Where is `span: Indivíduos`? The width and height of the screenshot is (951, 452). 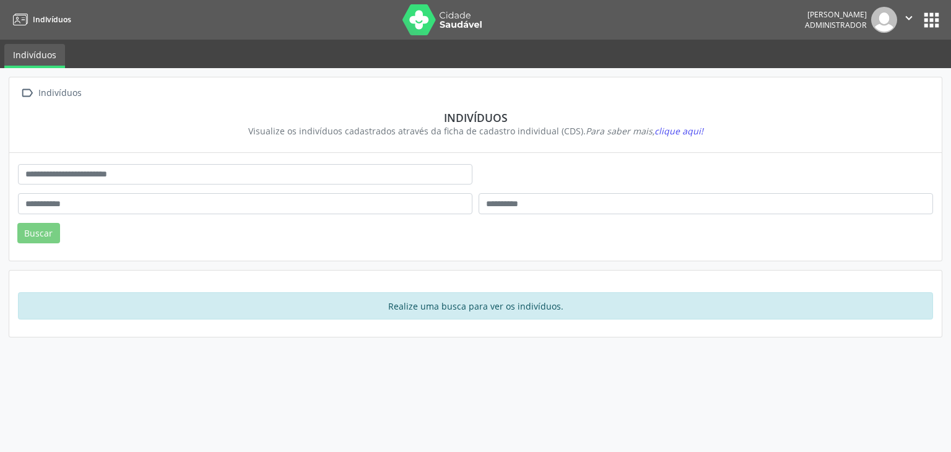
span: Indivíduos is located at coordinates (52, 19).